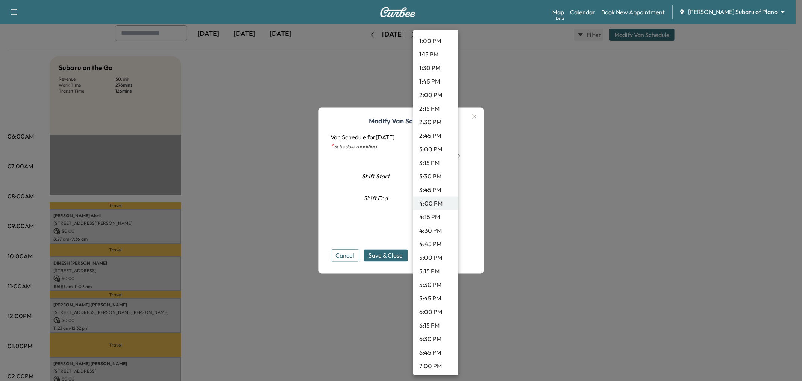  Describe the element at coordinates (436, 176) in the screenshot. I see `li: 3:30 PM` at that location.